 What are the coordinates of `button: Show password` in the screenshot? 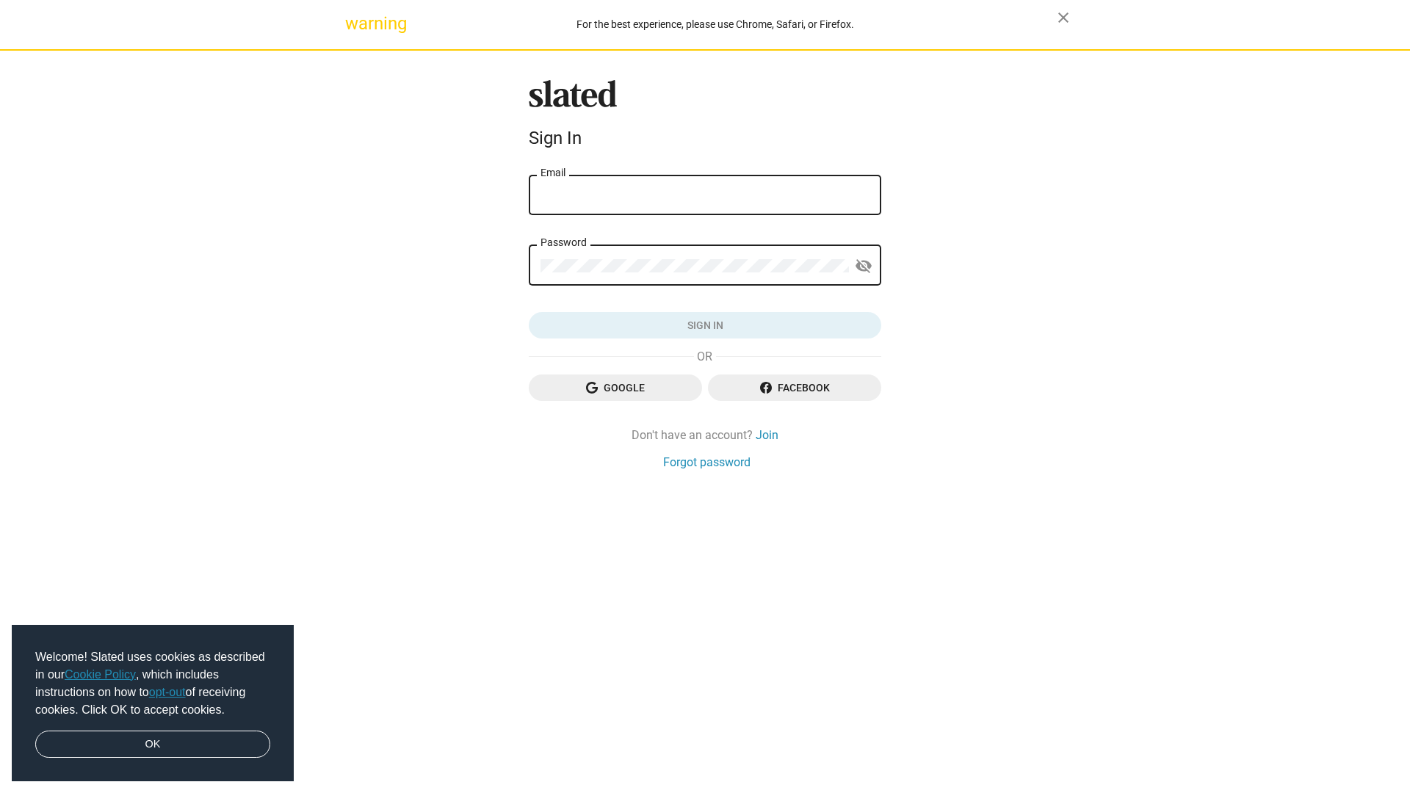 It's located at (863, 266).